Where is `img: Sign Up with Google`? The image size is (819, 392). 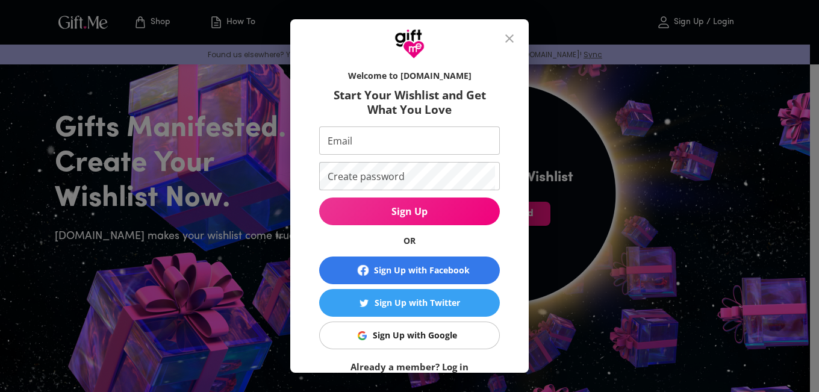
img: Sign Up with Google is located at coordinates (362, 335).